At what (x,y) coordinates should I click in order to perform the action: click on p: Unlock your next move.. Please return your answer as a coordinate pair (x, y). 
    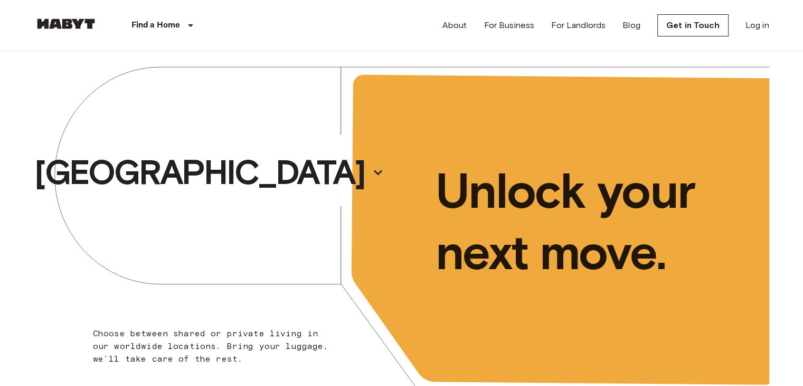
    Looking at the image, I should click on (594, 221).